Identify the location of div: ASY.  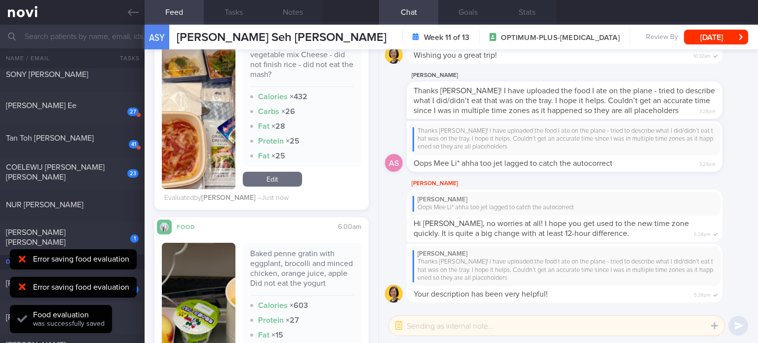
(157, 38).